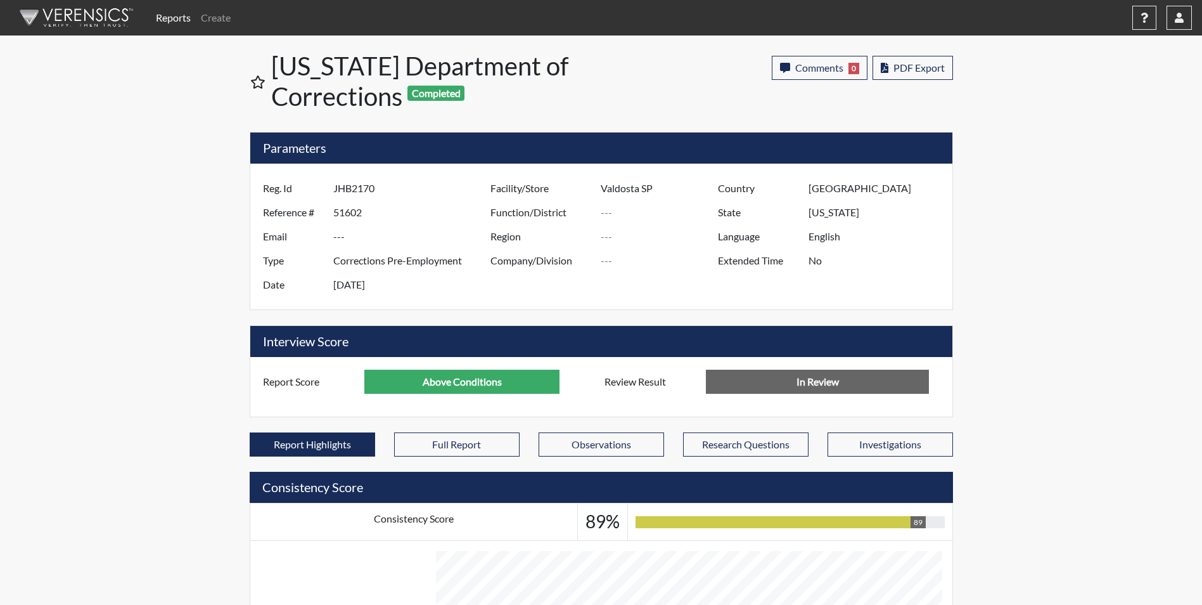 Image resolution: width=1202 pixels, height=605 pixels. What do you see at coordinates (293, 212) in the screenshot?
I see `label: Reference #` at bounding box center [293, 212].